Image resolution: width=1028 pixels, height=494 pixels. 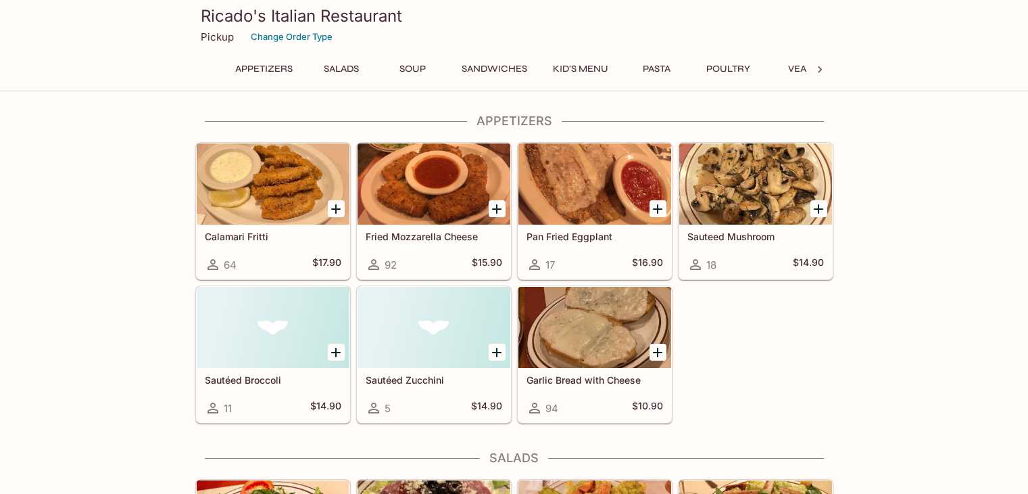 I want to click on a: Sautéed Zucchini5$14.90, so click(x=434, y=354).